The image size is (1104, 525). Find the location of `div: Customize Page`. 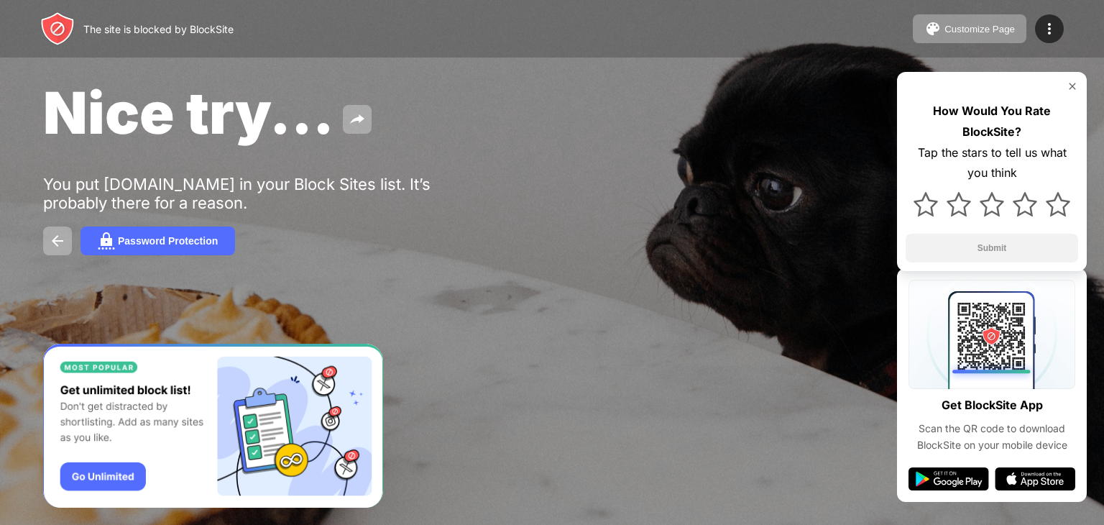

div: Customize Page is located at coordinates (980, 29).